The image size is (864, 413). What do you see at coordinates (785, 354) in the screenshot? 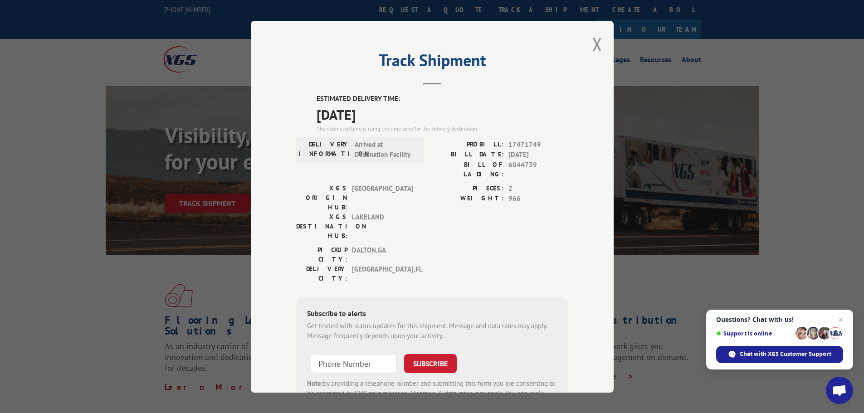
I see `span: Chat with XGS Customer Support` at bounding box center [785, 354].